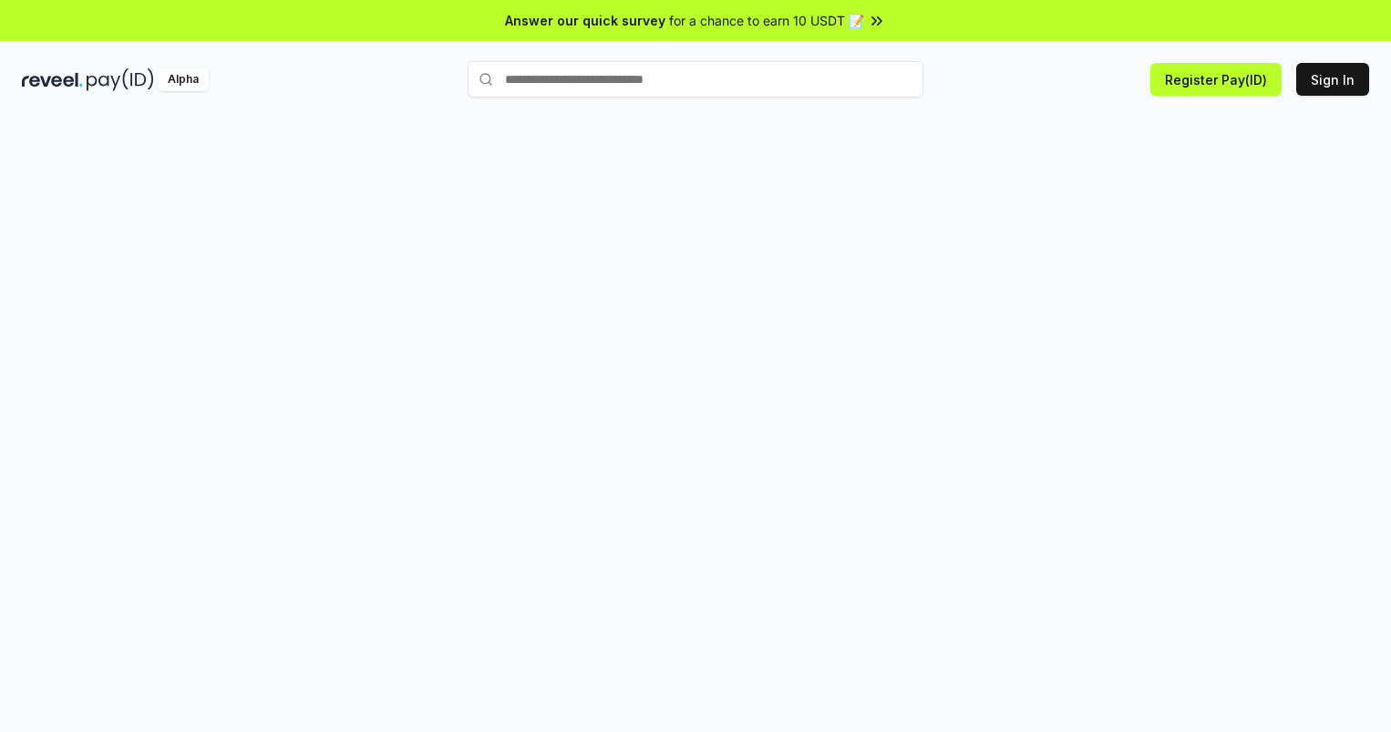  I want to click on div: Alpha, so click(183, 79).